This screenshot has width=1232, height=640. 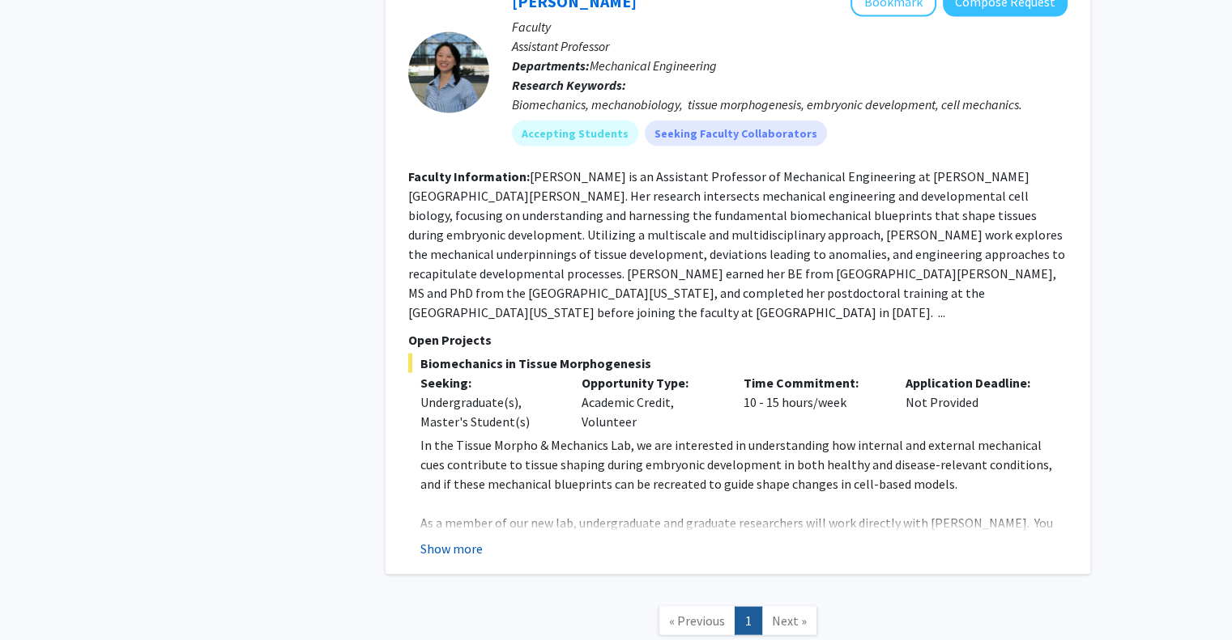 I want to click on p: As a member of our new lab, undergraduate and graduate researchers will work directly with [PERSO..., so click(x=743, y=562).